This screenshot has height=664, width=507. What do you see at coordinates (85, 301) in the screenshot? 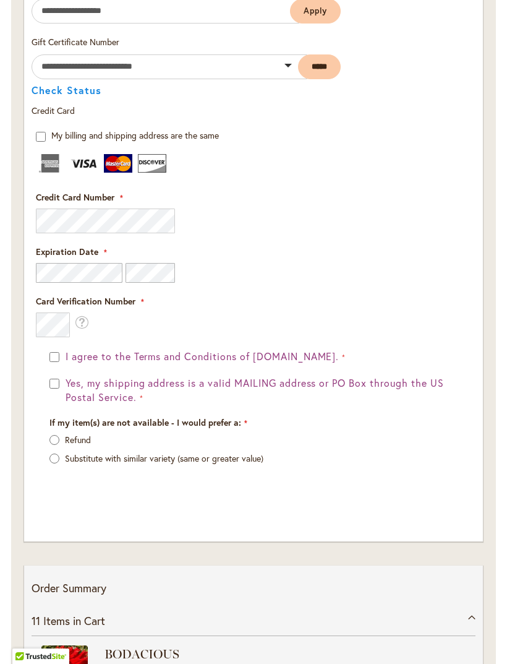
I see `span: Card Verification Number` at bounding box center [85, 301].